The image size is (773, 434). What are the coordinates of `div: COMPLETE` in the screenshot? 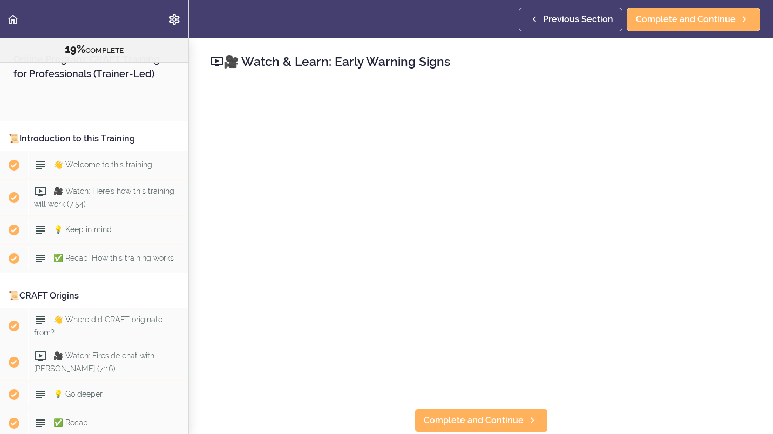 It's located at (94, 50).